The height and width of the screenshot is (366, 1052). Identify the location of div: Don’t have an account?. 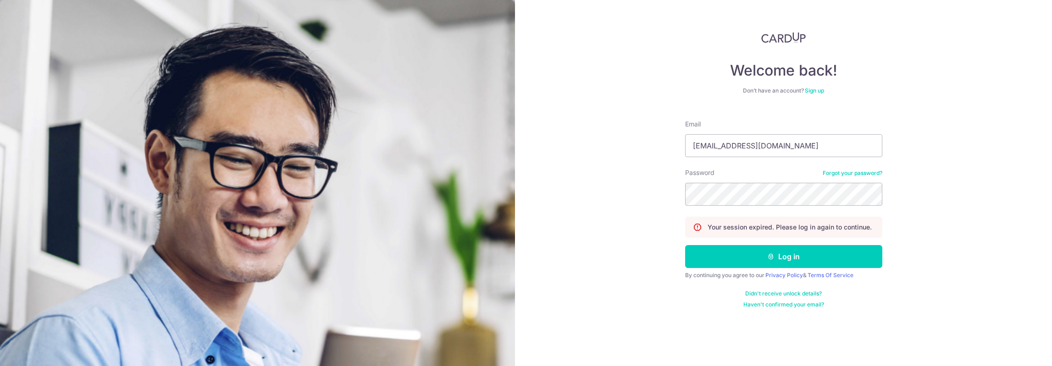
(784, 91).